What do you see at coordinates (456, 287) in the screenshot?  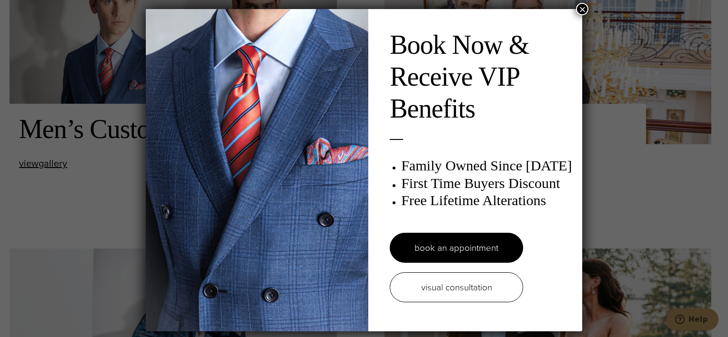 I see `a: visual consultation` at bounding box center [456, 287].